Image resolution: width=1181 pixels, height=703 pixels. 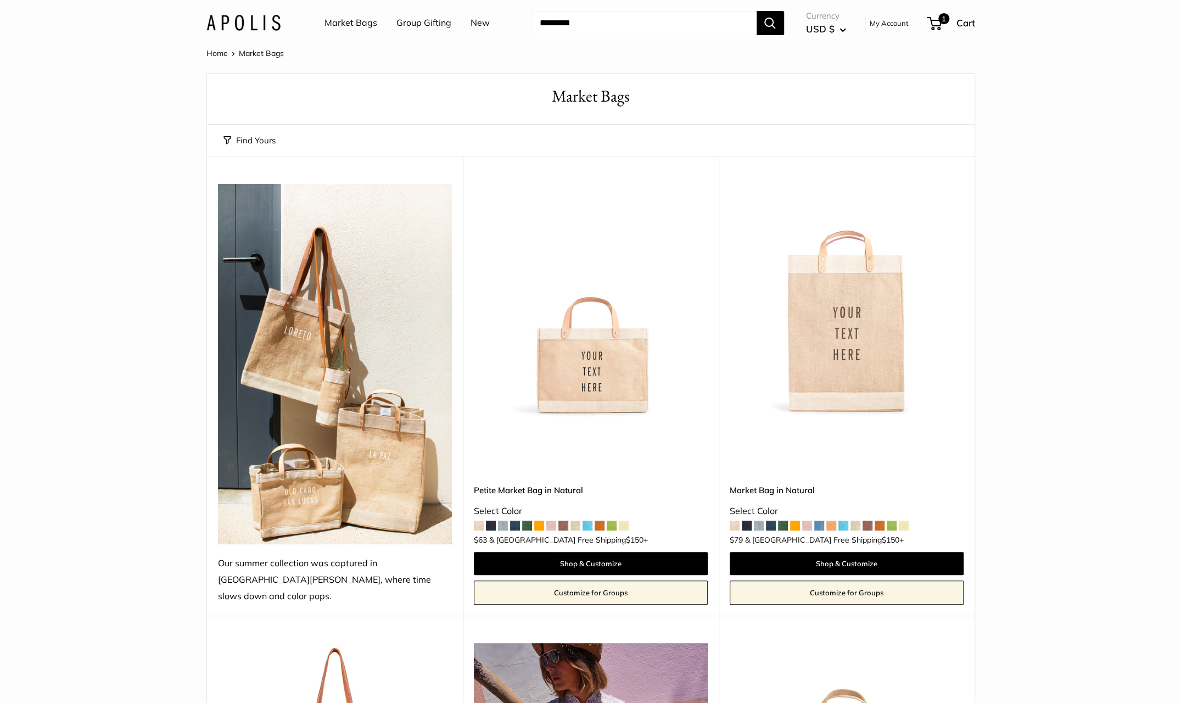 I want to click on a: Petite Market Bag in Naturaldescription_Effortless style that elevates every moment, so click(x=591, y=301).